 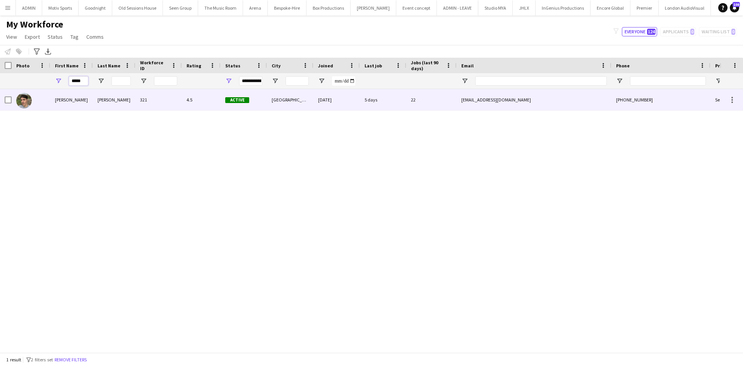 What do you see at coordinates (427, 65) in the screenshot?
I see `span: Jobs (last 90 days)` at bounding box center [427, 65].